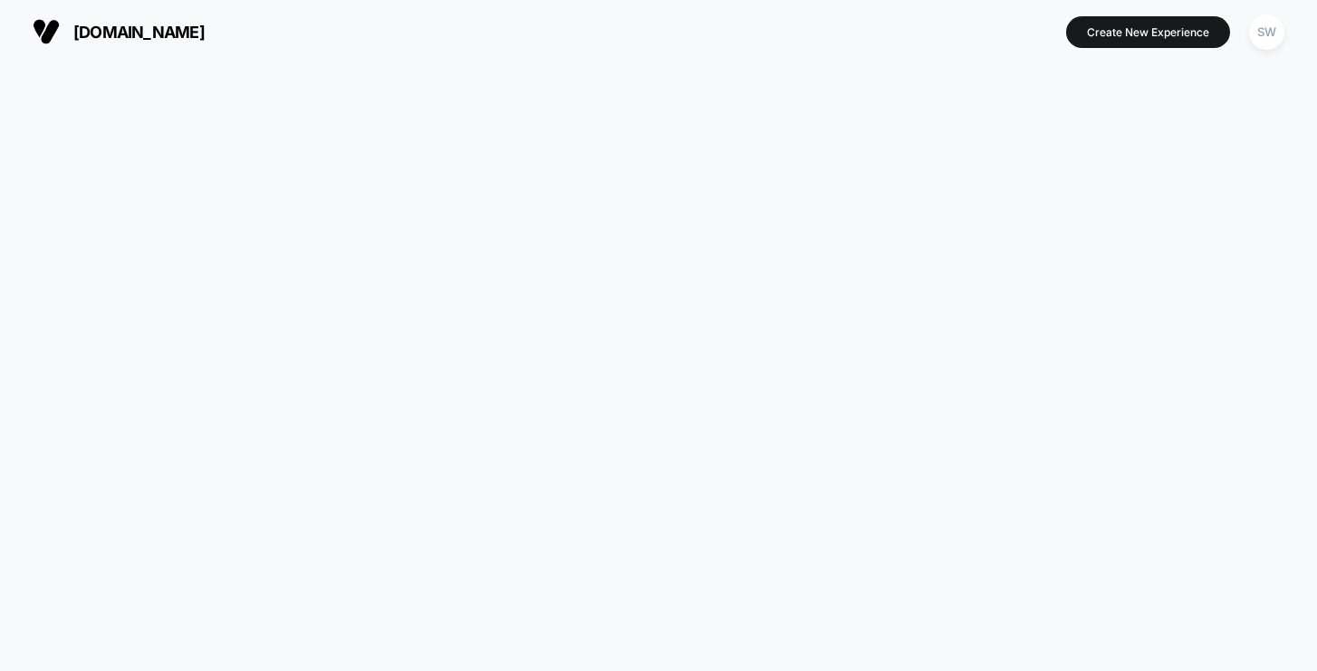  Describe the element at coordinates (46, 32) in the screenshot. I see `img: Visually logo` at that location.